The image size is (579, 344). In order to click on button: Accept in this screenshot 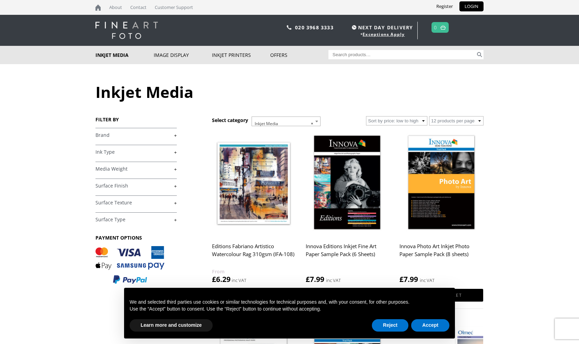, I will do `click(430, 326)`.